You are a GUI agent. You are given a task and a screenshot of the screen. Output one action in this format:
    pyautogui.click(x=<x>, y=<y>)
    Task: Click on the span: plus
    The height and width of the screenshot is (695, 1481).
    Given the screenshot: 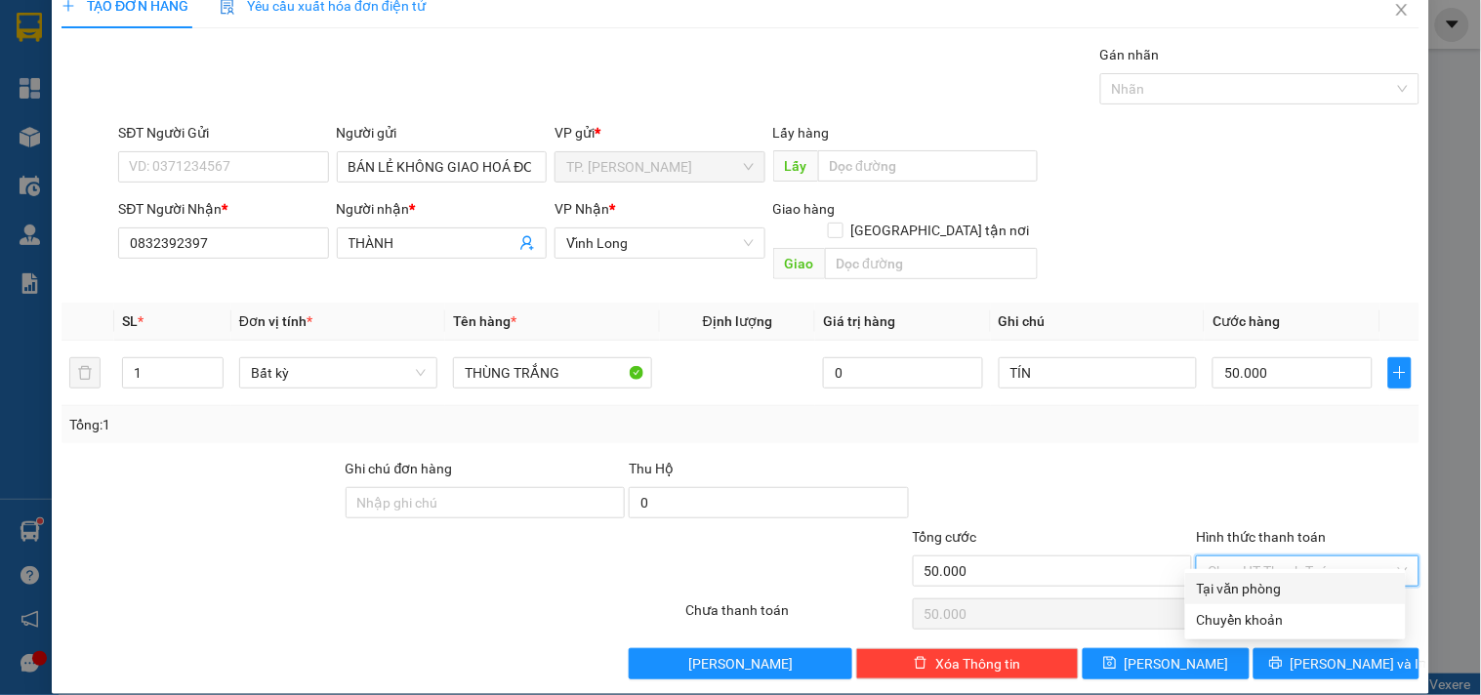 What is the action you would take?
    pyautogui.click(x=1400, y=373)
    